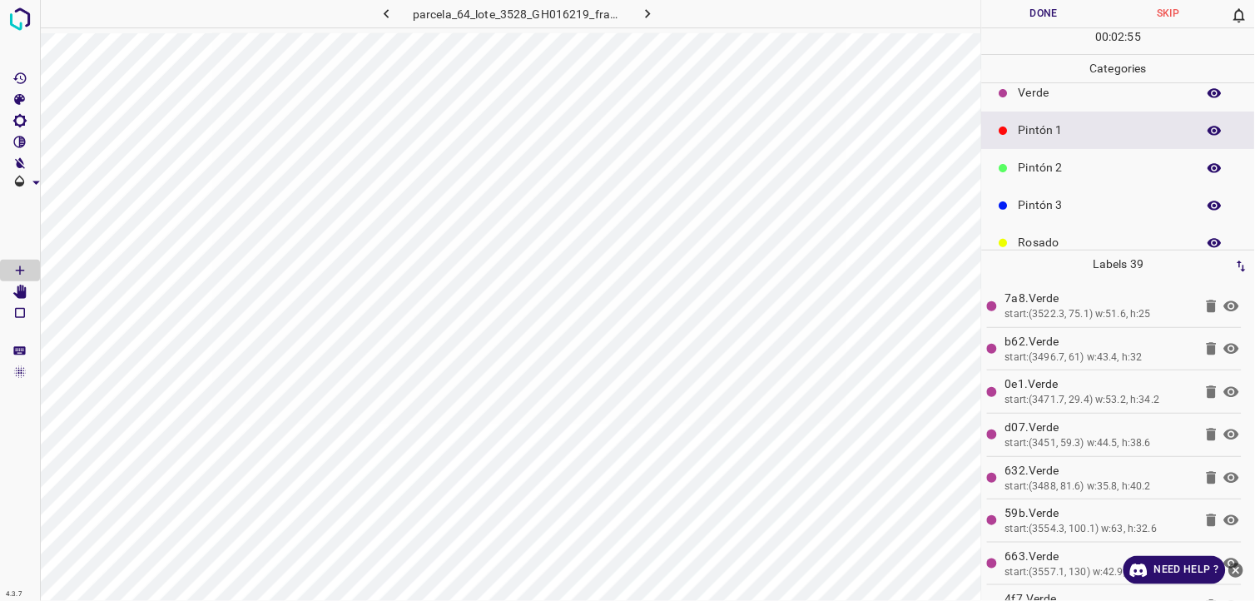  What do you see at coordinates (1099, 384) in the screenshot?
I see `p: 0e1.Verde` at bounding box center [1099, 384].